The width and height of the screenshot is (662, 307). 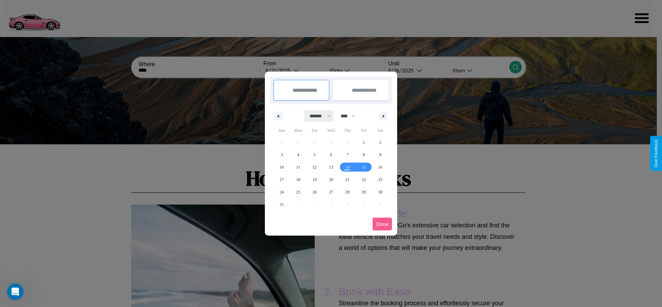 What do you see at coordinates (380, 192) in the screenshot?
I see `span: 30` at bounding box center [380, 192].